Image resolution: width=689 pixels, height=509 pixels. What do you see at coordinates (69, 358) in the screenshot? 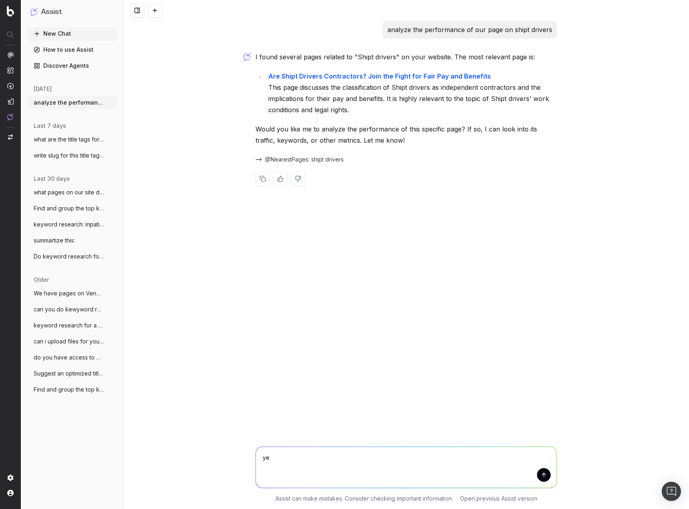
I see `span: do you have access to my SEM Rush data` at bounding box center [69, 358].